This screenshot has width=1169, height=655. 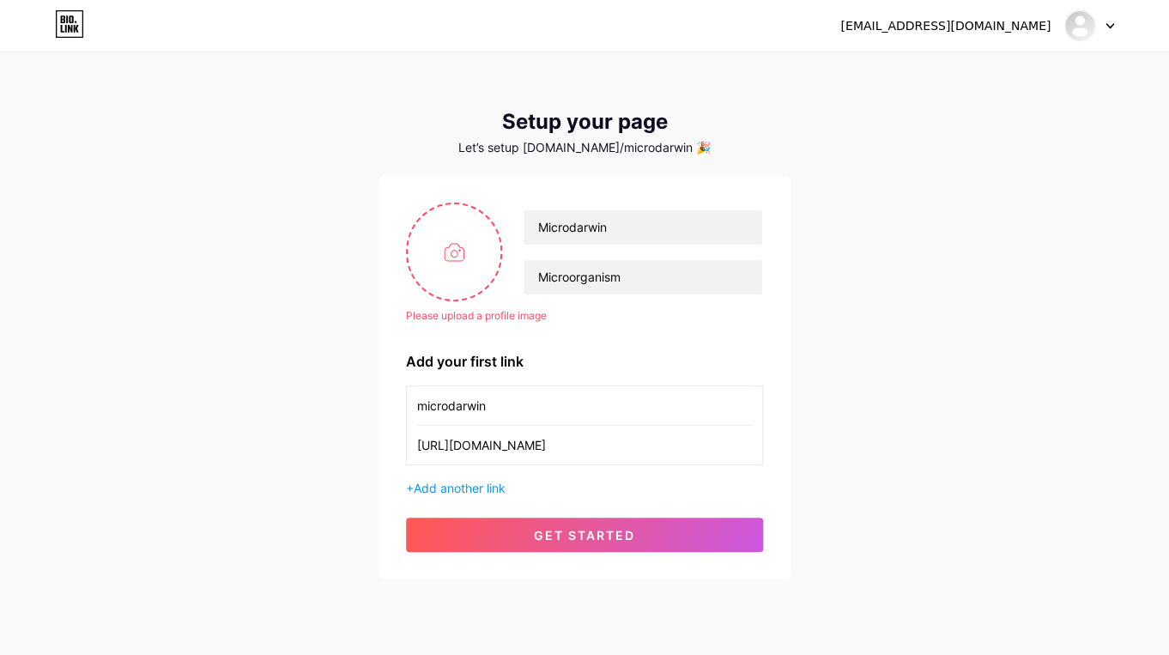 What do you see at coordinates (584, 535) in the screenshot?
I see `span: get started` at bounding box center [584, 535].